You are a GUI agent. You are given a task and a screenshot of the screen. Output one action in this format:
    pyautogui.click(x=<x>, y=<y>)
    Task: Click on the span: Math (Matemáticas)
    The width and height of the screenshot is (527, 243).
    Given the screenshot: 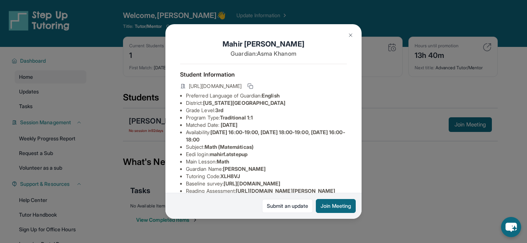 What is the action you would take?
    pyautogui.click(x=229, y=146)
    